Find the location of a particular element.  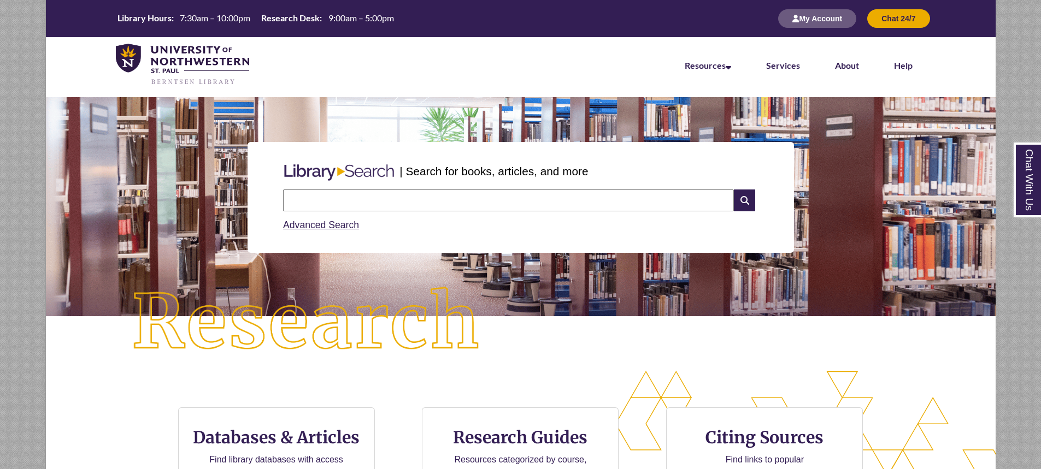

a: Hours Today is located at coordinates (256, 19).